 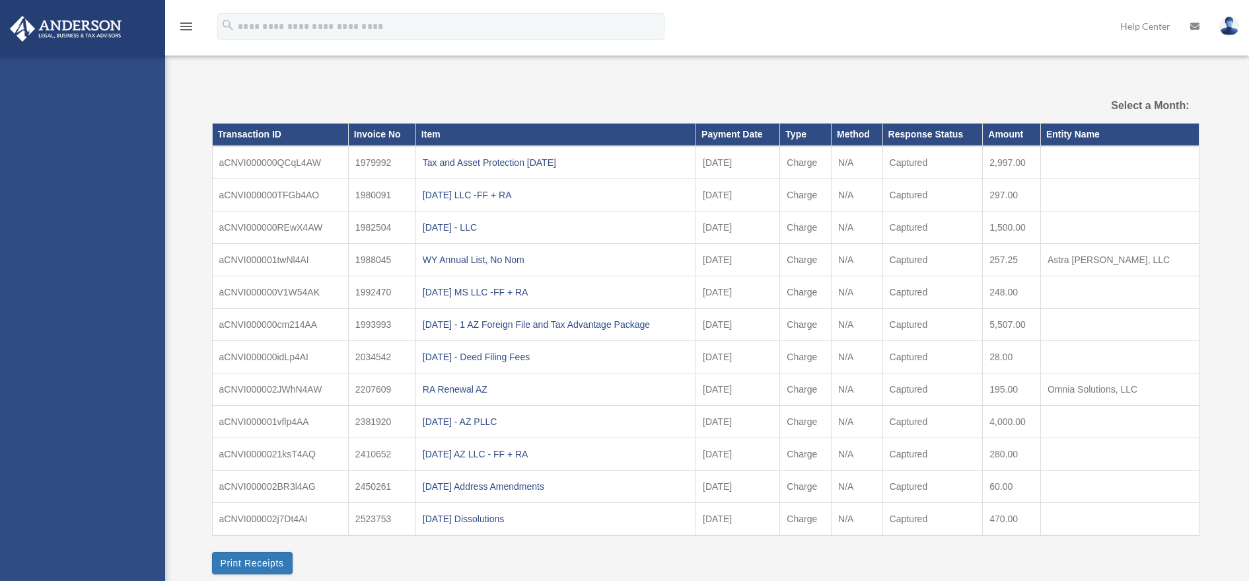 I want to click on th: Response Status, so click(x=933, y=135).